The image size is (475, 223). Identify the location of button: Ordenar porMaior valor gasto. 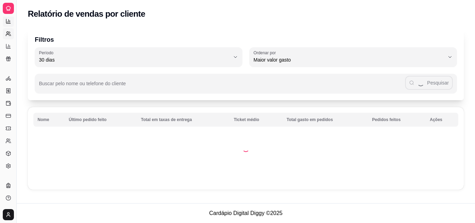
(353, 57).